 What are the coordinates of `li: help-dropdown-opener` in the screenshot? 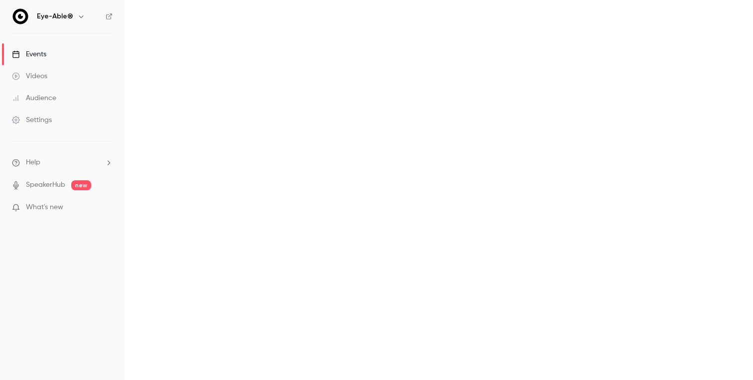 It's located at (62, 162).